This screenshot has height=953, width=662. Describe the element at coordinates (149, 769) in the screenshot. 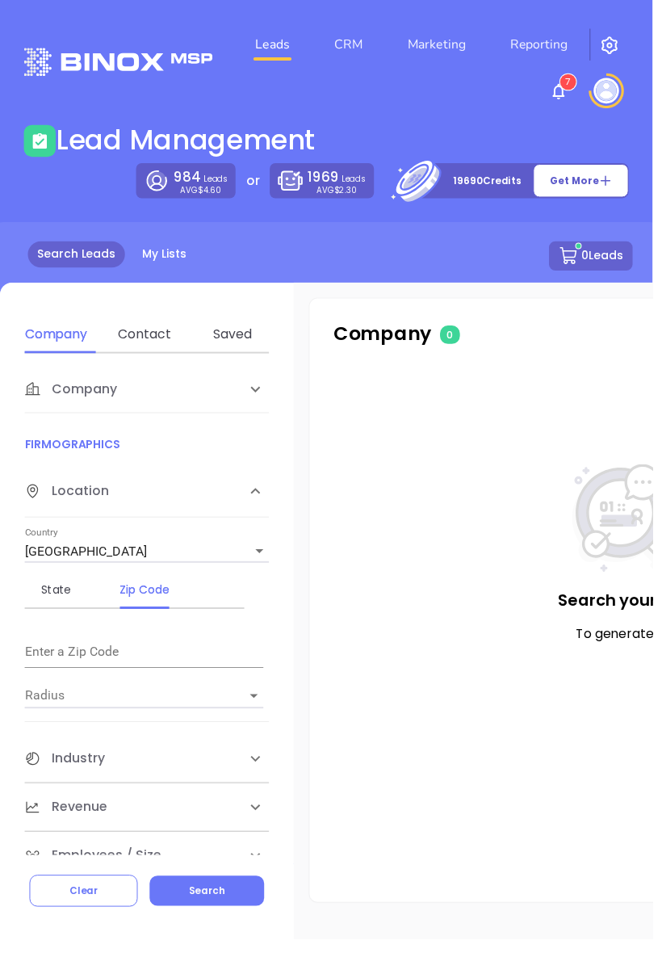

I see `div: Industry` at that location.